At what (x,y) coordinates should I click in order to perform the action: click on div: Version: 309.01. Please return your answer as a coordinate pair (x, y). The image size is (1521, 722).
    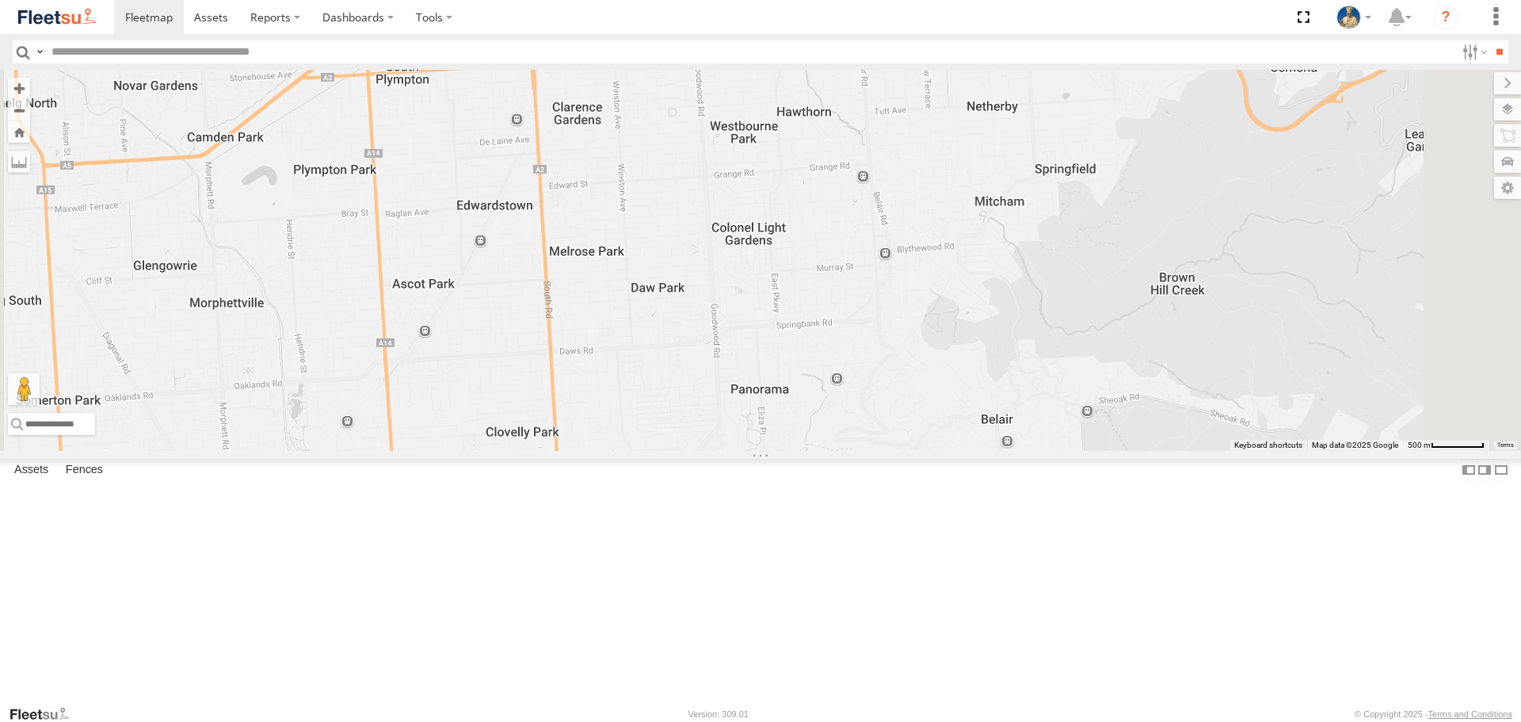
    Looking at the image, I should click on (719, 714).